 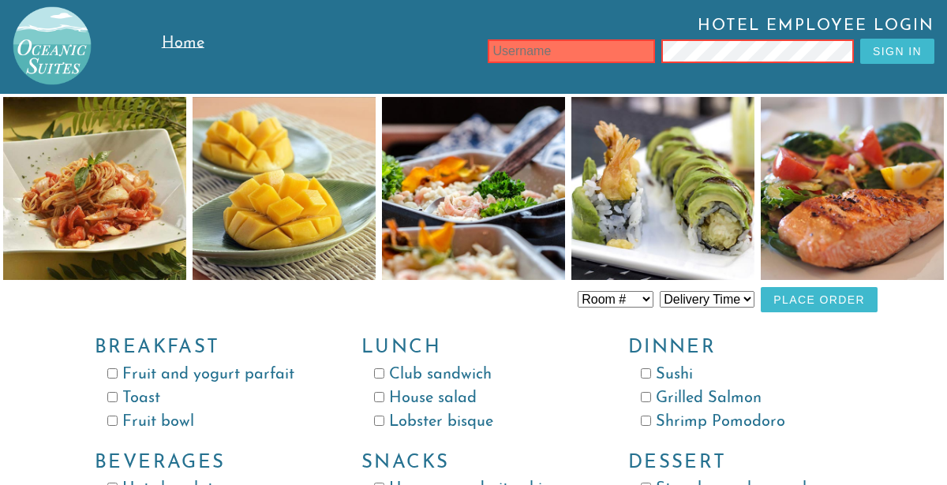 I want to click on span: Home, so click(x=183, y=43).